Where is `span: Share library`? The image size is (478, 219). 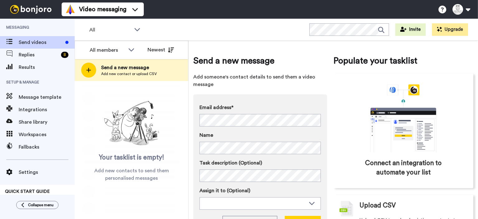 span: Share library is located at coordinates (47, 122).